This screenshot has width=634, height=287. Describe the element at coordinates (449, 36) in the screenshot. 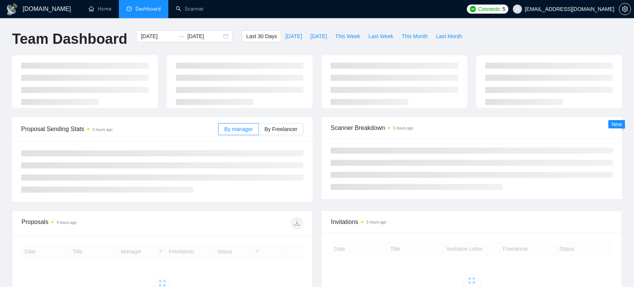

I see `span: Last Month` at that location.